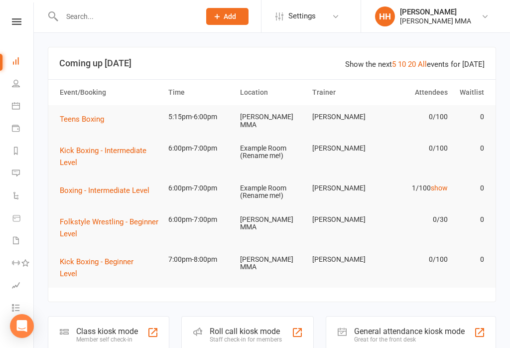 The image size is (510, 348). I want to click on td: 0/30, so click(416, 219).